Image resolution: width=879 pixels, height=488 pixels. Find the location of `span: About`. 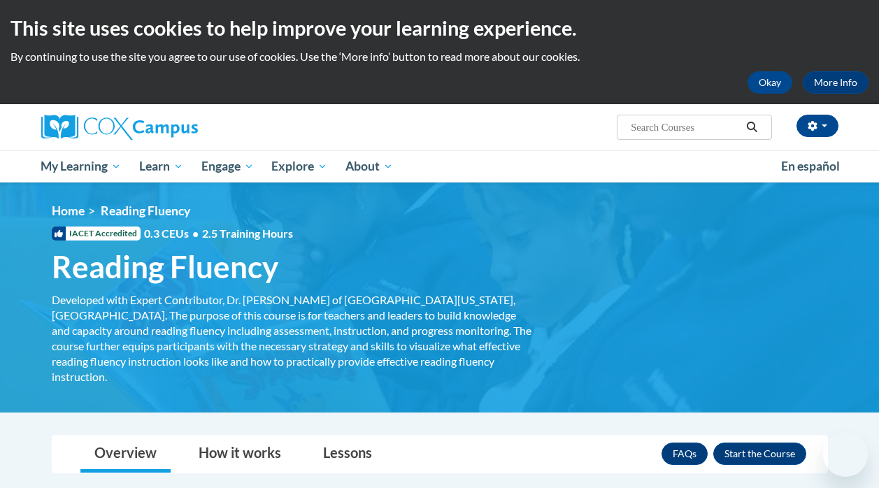

span: About is located at coordinates (369, 166).